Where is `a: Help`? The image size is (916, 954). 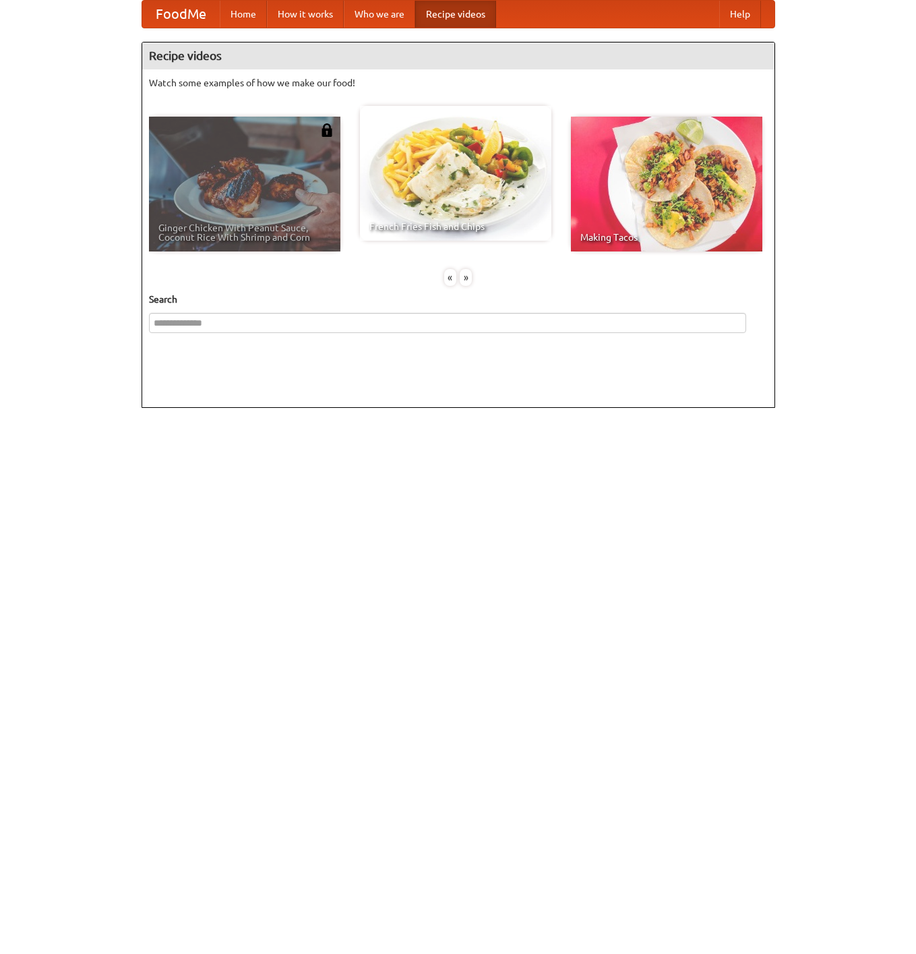
a: Help is located at coordinates (740, 14).